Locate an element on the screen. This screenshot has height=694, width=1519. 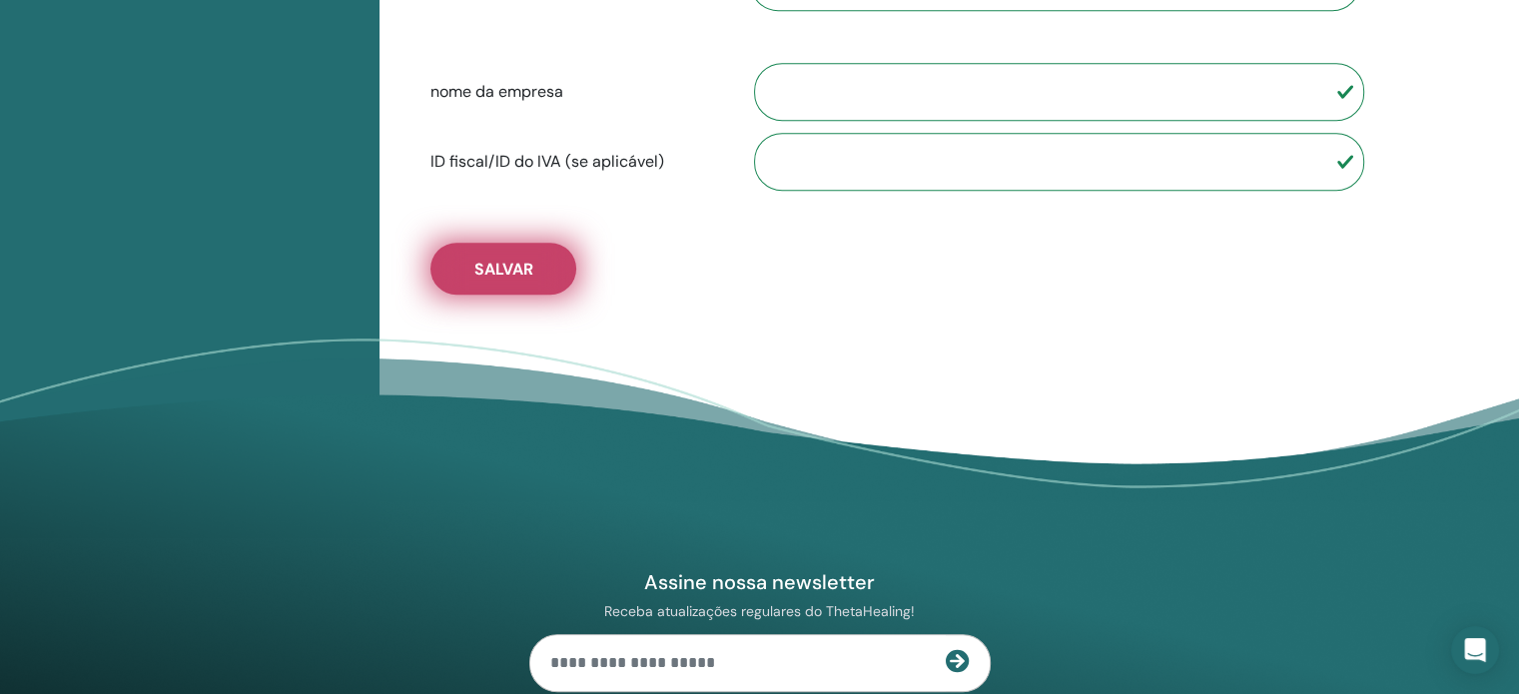
font: Assine nossa newsletter is located at coordinates (759, 582).